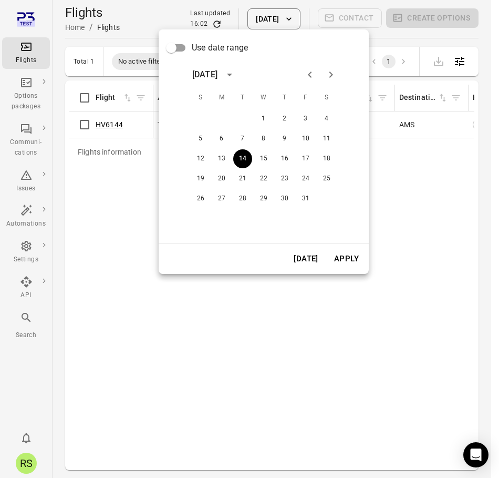 The width and height of the screenshot is (499, 478). Describe the element at coordinates (310, 75) in the screenshot. I see `button: Previous month` at that location.